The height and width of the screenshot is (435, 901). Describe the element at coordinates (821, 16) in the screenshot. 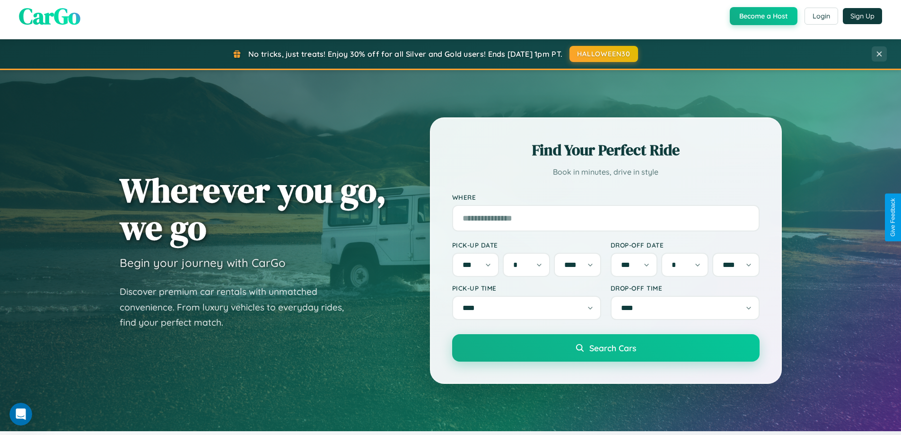

I see `button: Login` at that location.